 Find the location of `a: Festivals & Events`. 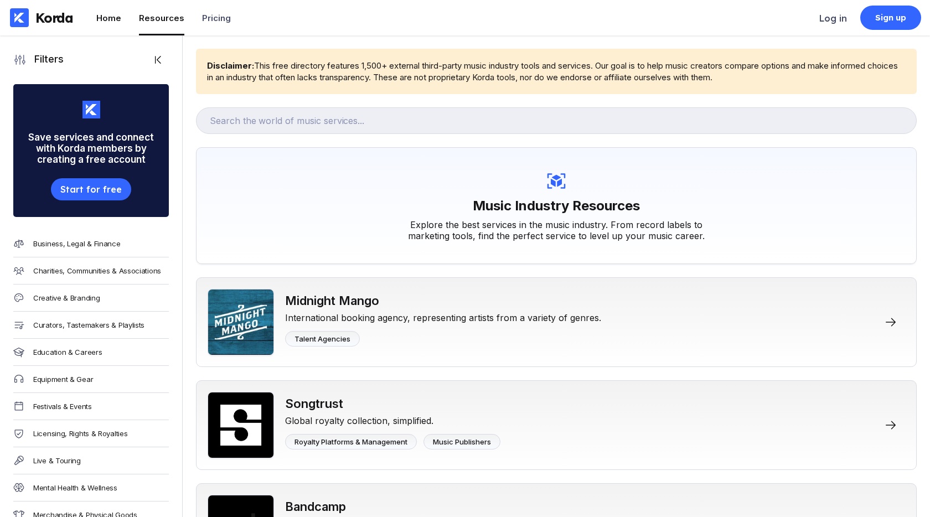

a: Festivals & Events is located at coordinates (91, 406).